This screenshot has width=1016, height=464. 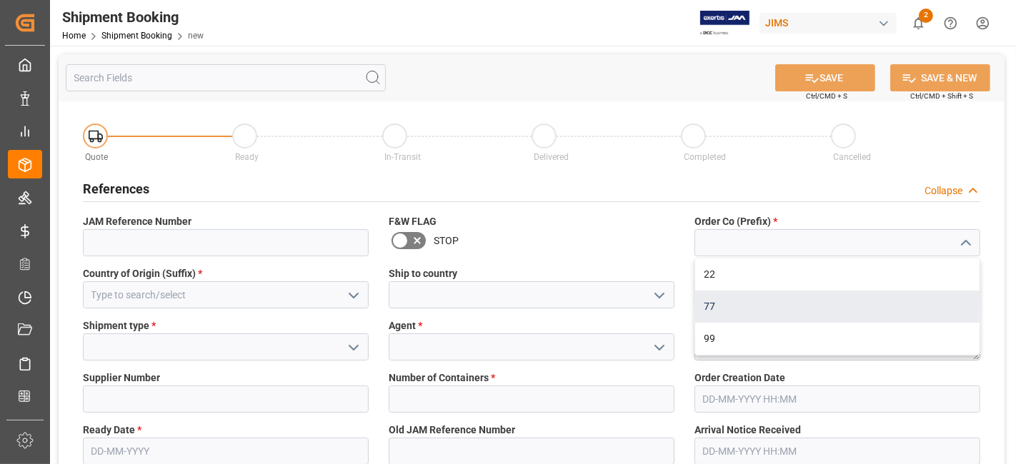 What do you see at coordinates (926, 16) in the screenshot?
I see `span: 2` at bounding box center [926, 16].